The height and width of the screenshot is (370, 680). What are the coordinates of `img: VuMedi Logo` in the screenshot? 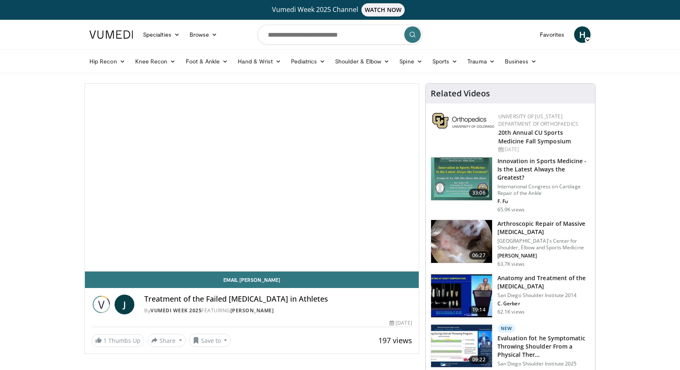 It's located at (111, 35).